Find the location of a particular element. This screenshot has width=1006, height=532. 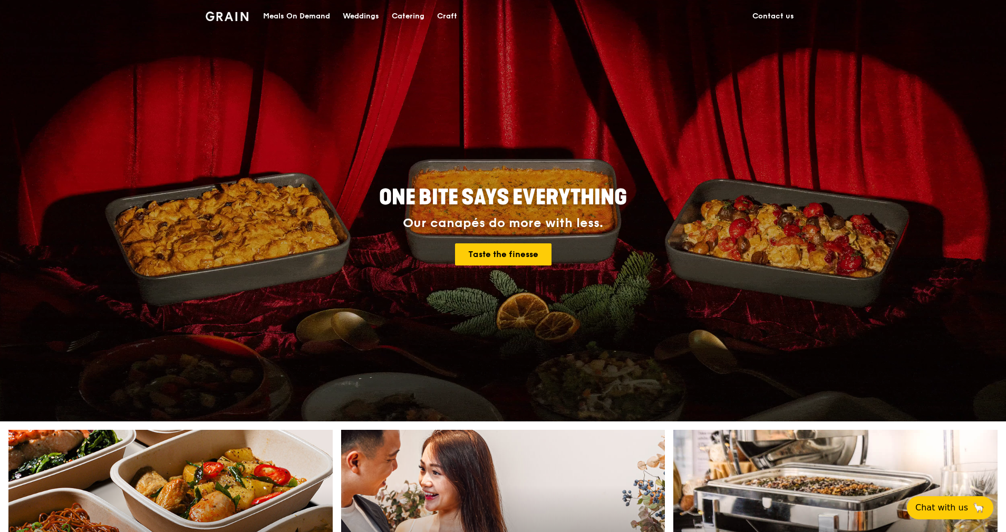

div: Weddings is located at coordinates (361, 16).